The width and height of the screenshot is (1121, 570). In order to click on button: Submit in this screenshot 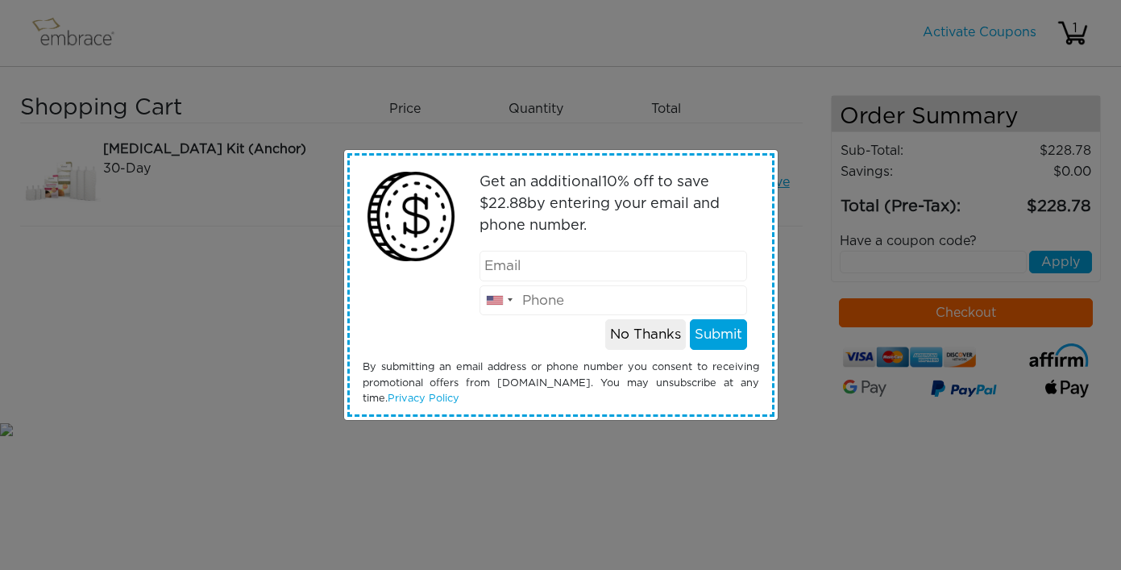, I will do `click(718, 334)`.